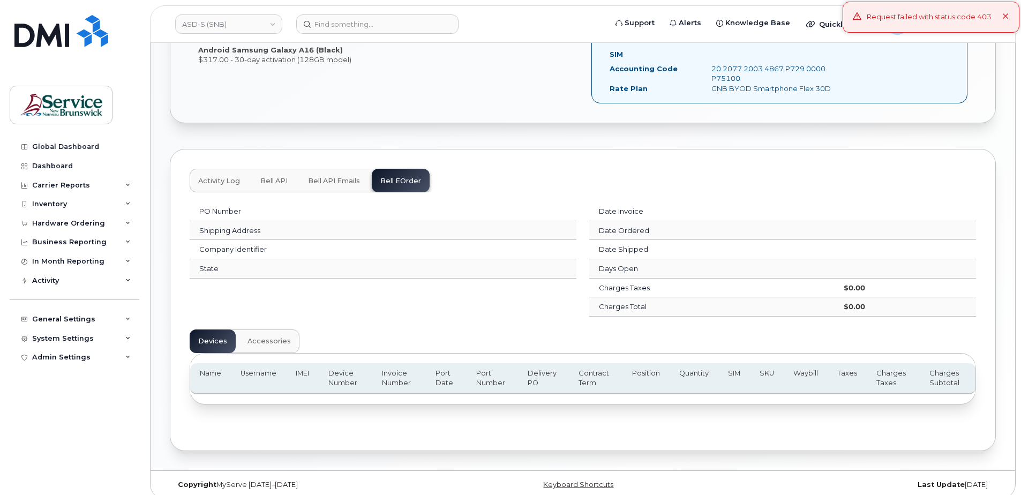  What do you see at coordinates (941, 484) in the screenshot?
I see `strong: Last Update` at bounding box center [941, 484].